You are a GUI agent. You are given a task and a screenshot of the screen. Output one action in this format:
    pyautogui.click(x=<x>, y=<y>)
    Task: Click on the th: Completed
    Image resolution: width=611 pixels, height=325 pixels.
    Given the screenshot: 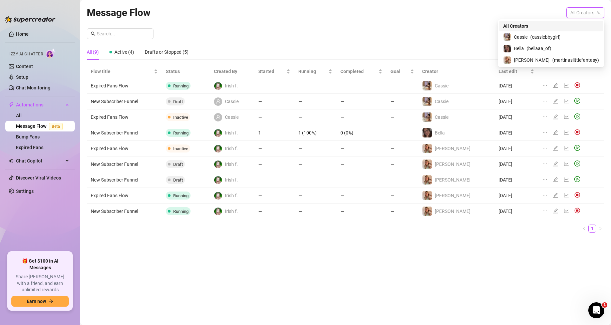 What is the action you would take?
    pyautogui.click(x=361, y=71)
    